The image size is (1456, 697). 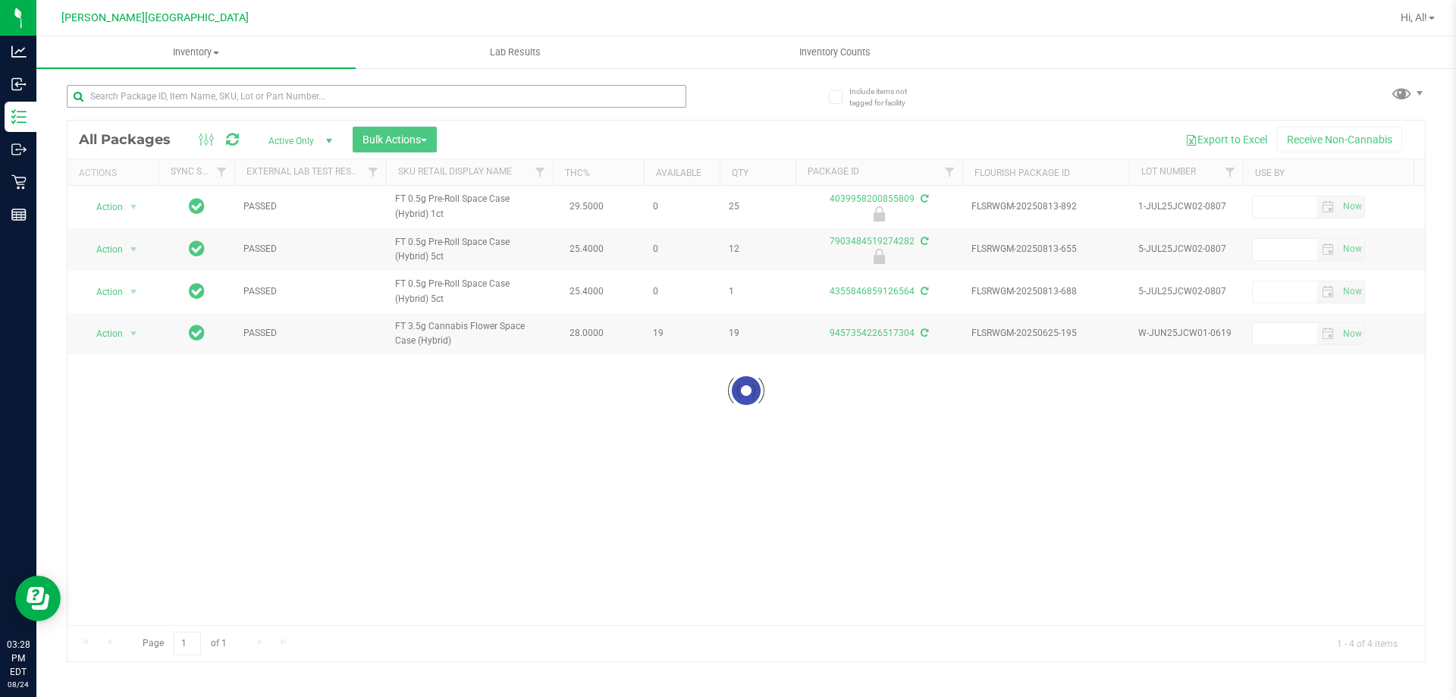 I want to click on a: Inventory Counts, so click(x=834, y=52).